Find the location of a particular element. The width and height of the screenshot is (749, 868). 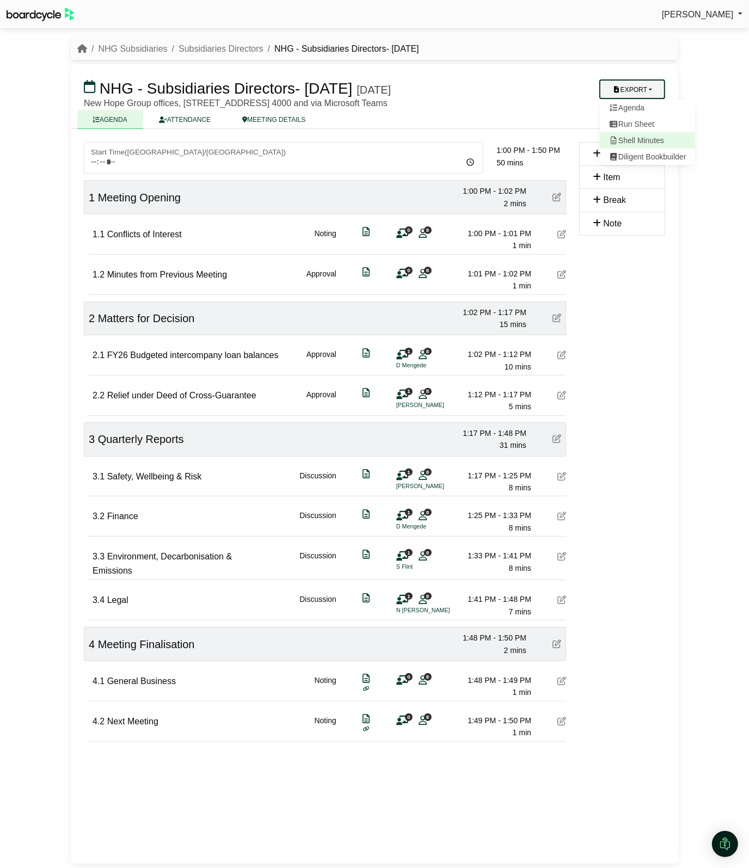

span: Meeting Finalisation is located at coordinates (146, 644).